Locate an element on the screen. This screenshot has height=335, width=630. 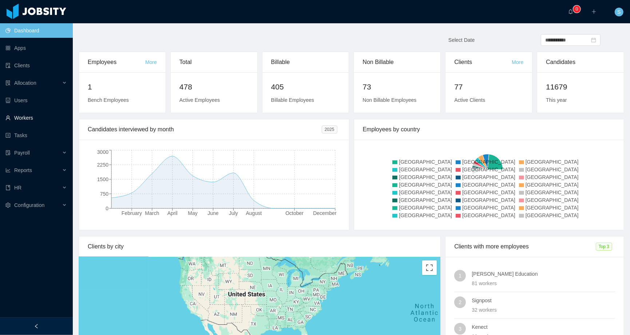
div: Candidates interviewed by month is located at coordinates (204, 129).